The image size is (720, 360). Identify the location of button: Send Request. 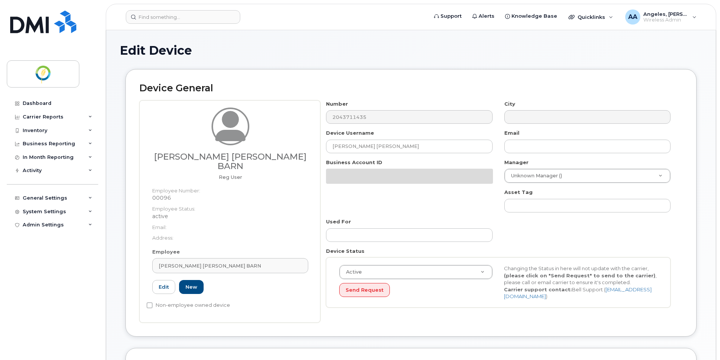
(365, 290).